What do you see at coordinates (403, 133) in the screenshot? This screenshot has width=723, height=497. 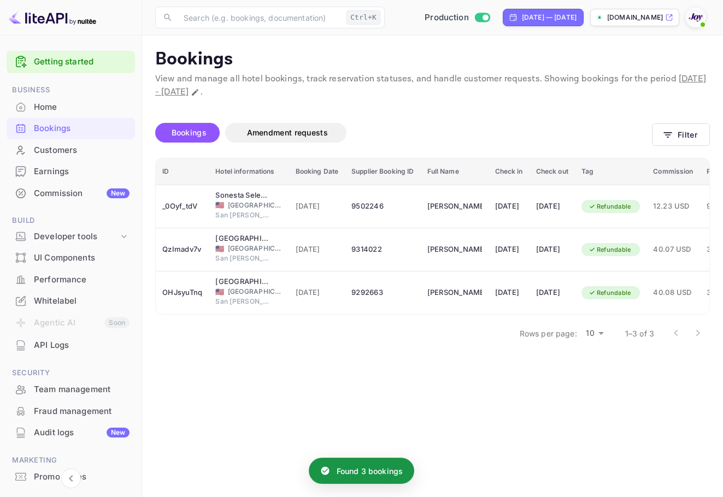 I see `div: account-settings tabs` at bounding box center [403, 133].